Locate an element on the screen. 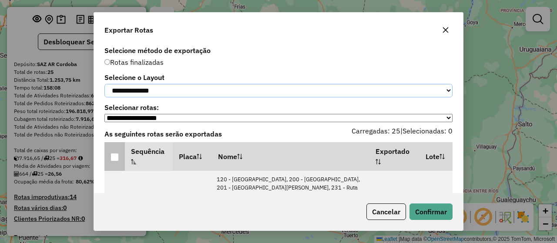  strong: As seguintes rotas serão exportadas is located at coordinates (163, 134).